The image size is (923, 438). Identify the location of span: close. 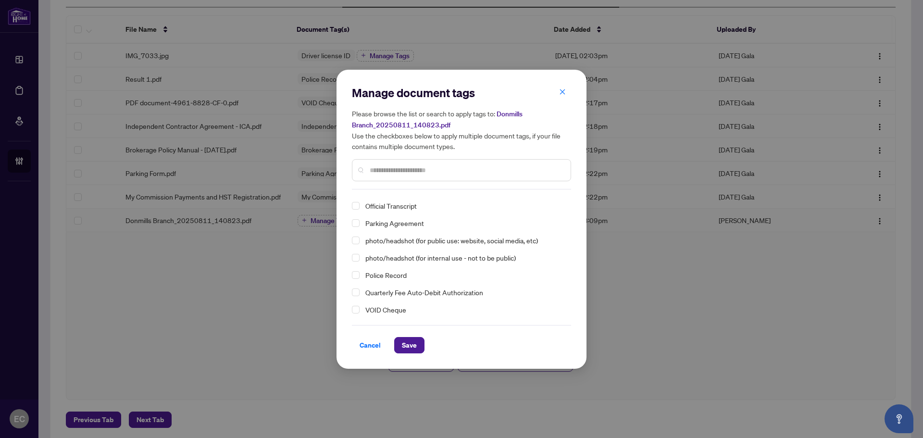
(563, 92).